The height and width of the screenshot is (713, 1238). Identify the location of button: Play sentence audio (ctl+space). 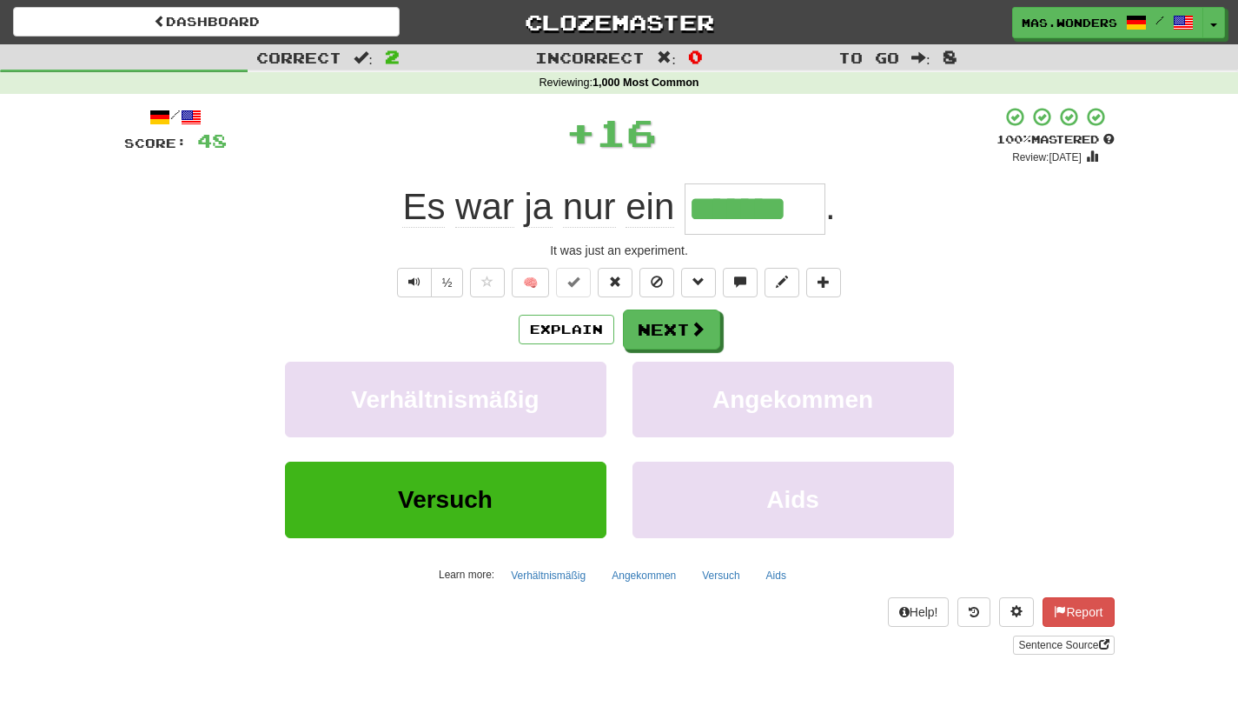
(415, 282).